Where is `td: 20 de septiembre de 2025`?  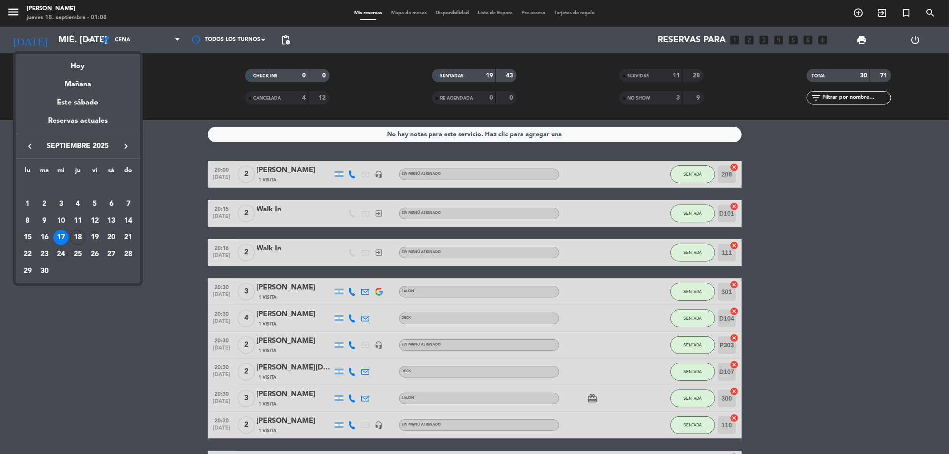 td: 20 de septiembre de 2025 is located at coordinates (112, 238).